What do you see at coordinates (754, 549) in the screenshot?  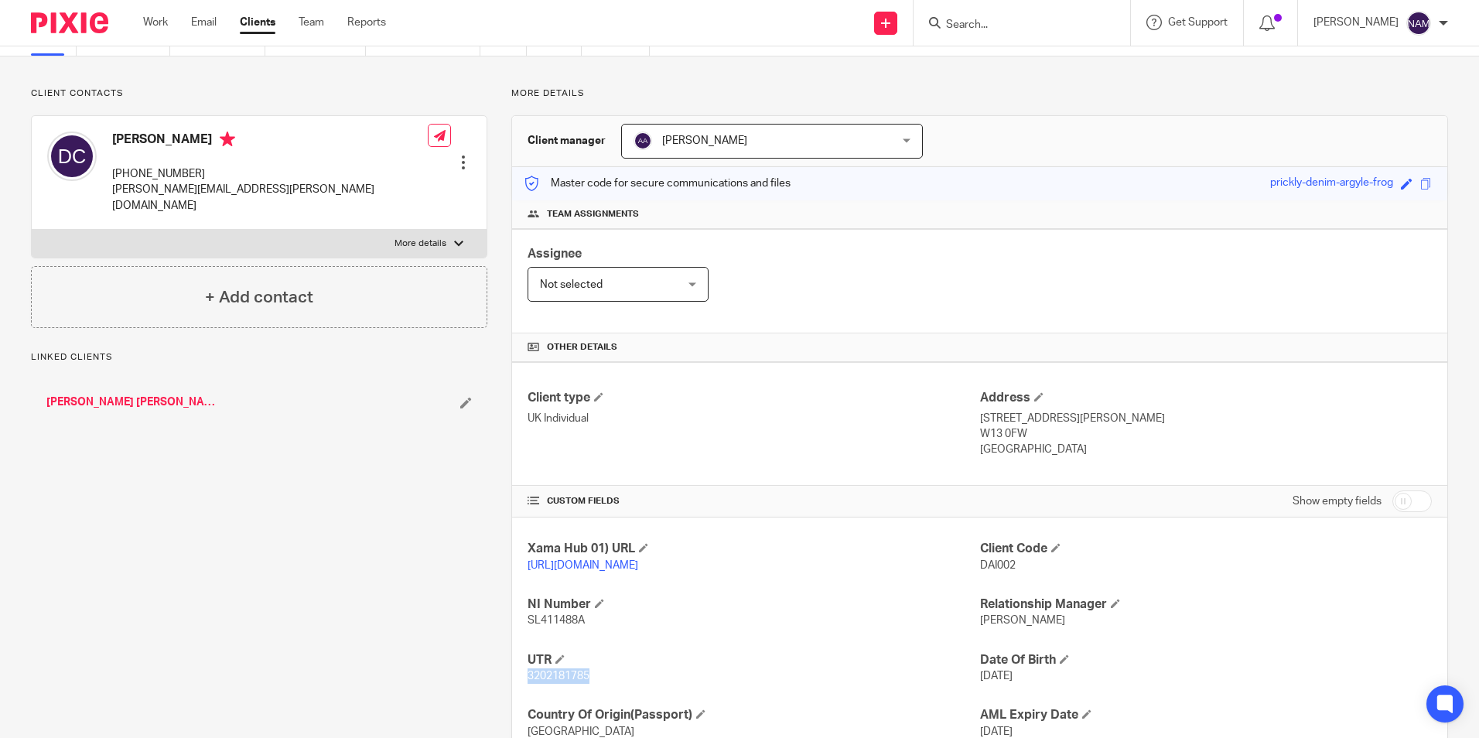 I see `h4: Xama Hub 01) URL` at bounding box center [754, 549].